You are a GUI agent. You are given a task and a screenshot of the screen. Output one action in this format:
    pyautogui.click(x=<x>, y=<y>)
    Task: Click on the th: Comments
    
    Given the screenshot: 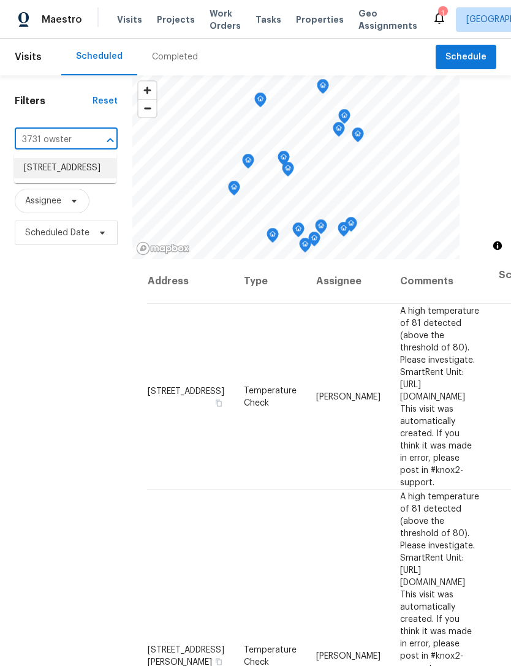 What is the action you would take?
    pyautogui.click(x=439, y=281)
    